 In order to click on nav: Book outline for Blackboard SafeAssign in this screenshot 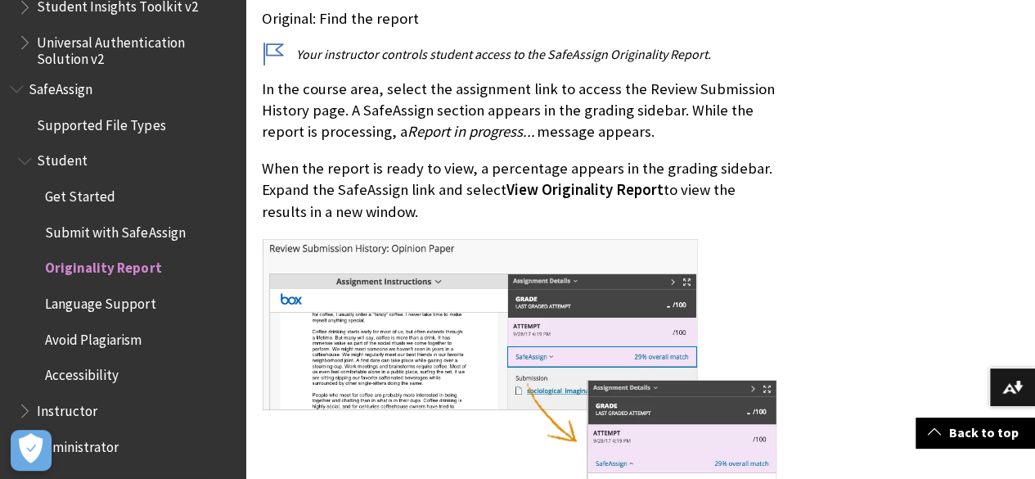, I will do `click(123, 268)`.